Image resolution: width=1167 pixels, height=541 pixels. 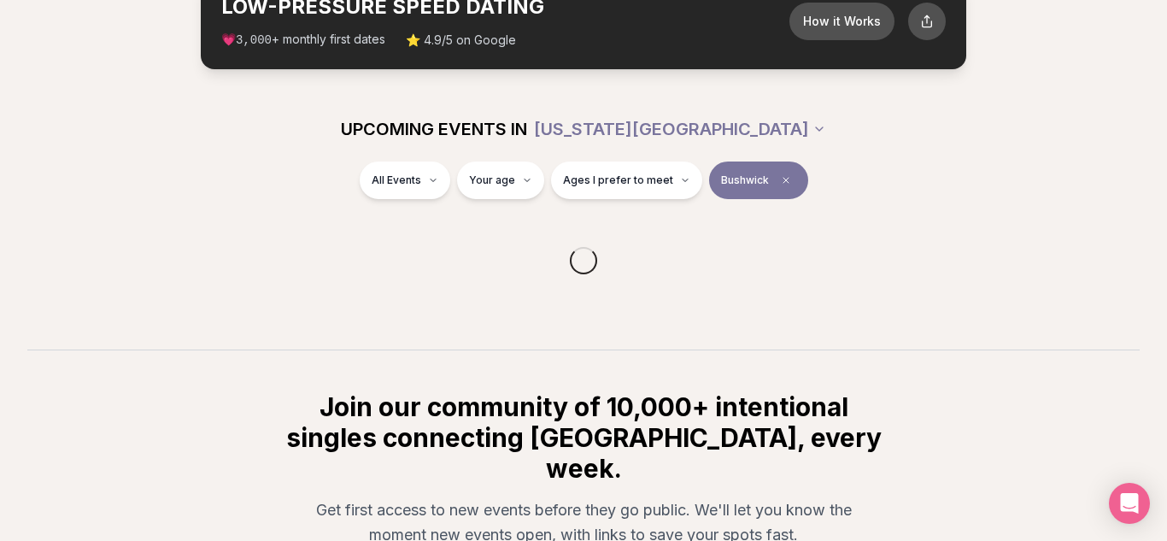 I want to click on button: Your age, so click(x=501, y=180).